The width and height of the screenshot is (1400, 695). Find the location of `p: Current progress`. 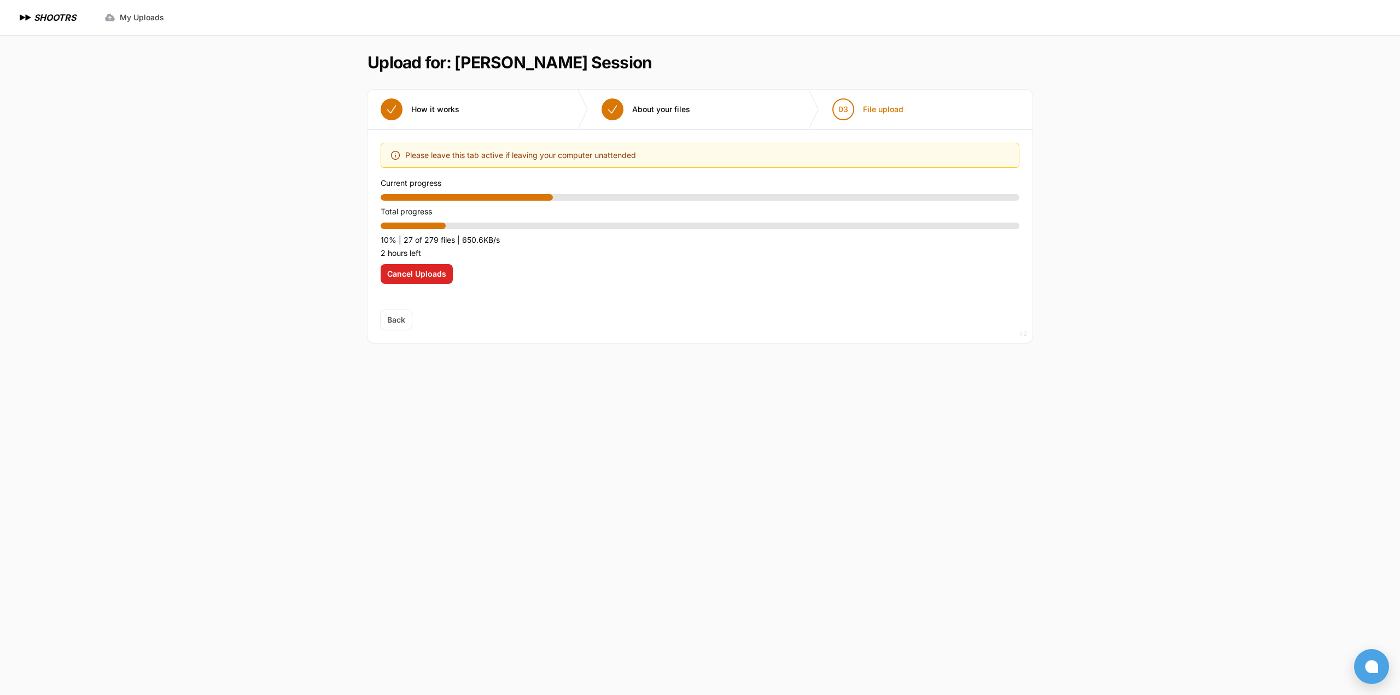

p: Current progress is located at coordinates (700, 183).